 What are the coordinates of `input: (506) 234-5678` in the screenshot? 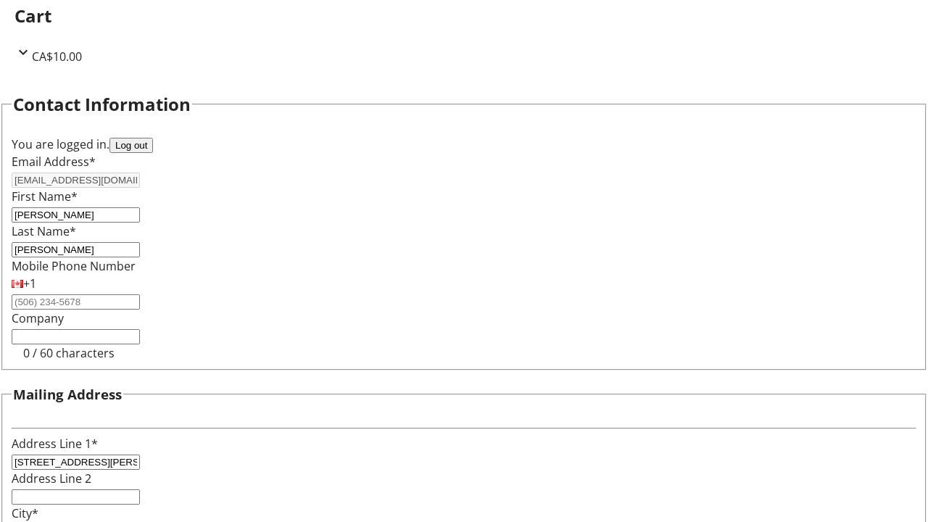 It's located at (75, 302).